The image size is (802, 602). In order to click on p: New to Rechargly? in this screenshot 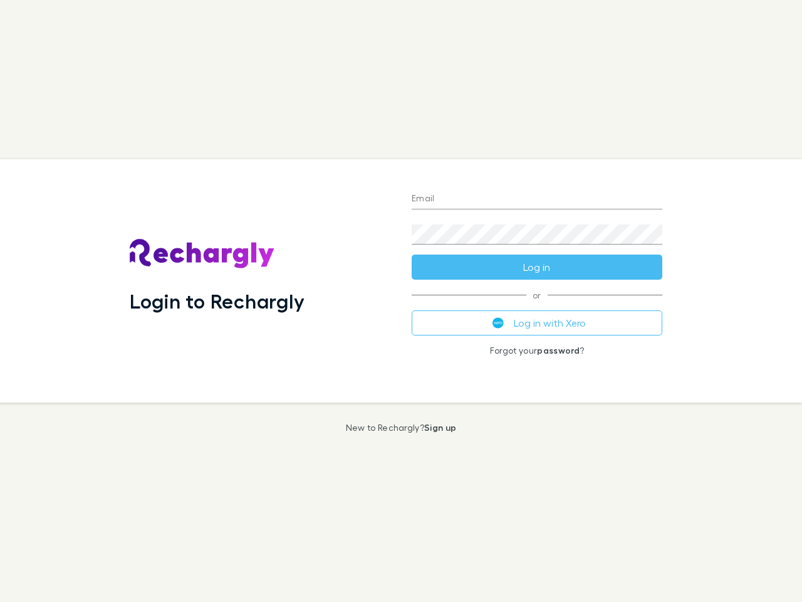, I will do `click(401, 427)`.